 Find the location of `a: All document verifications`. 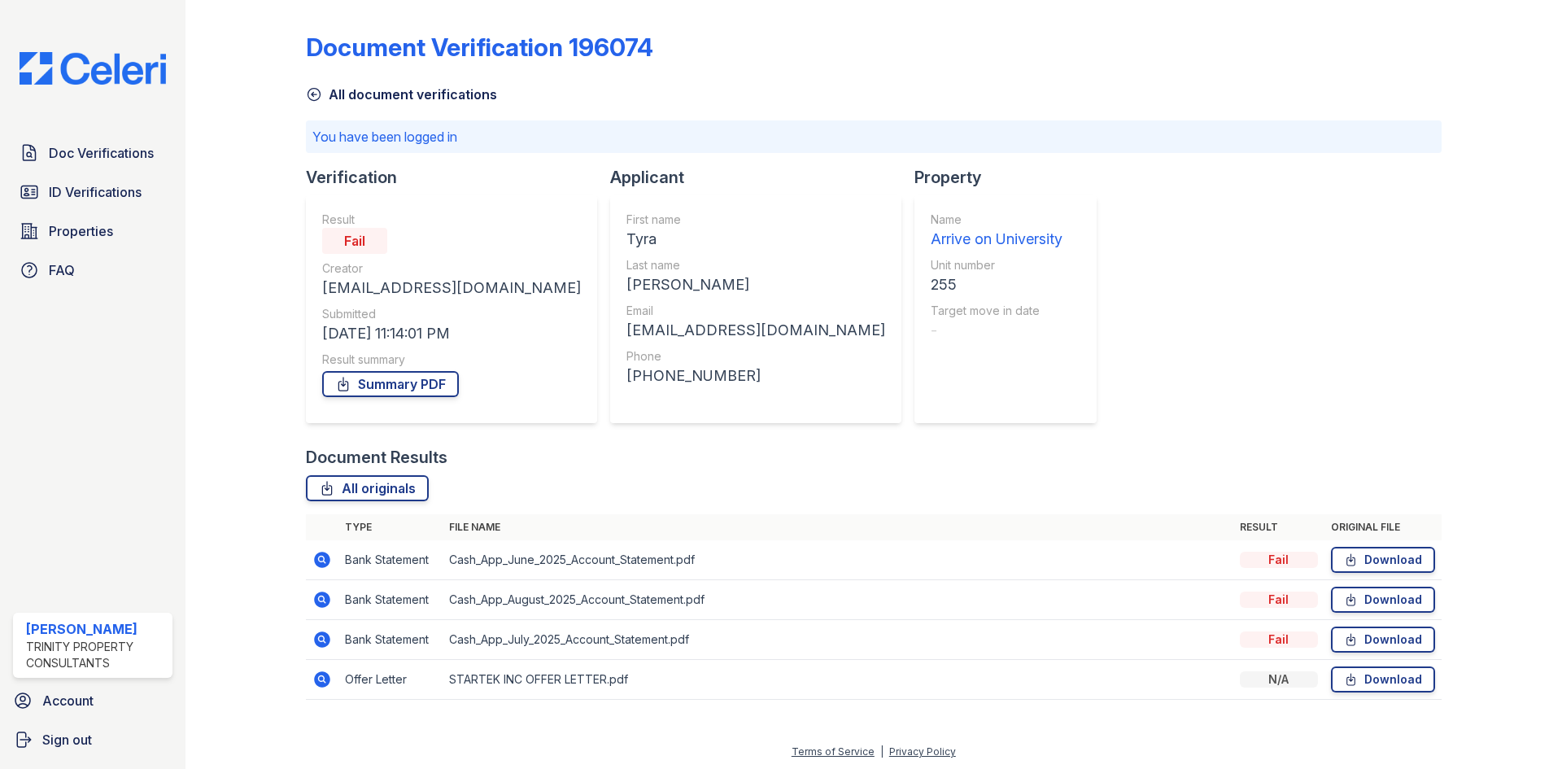

a: All document verifications is located at coordinates (401, 94).